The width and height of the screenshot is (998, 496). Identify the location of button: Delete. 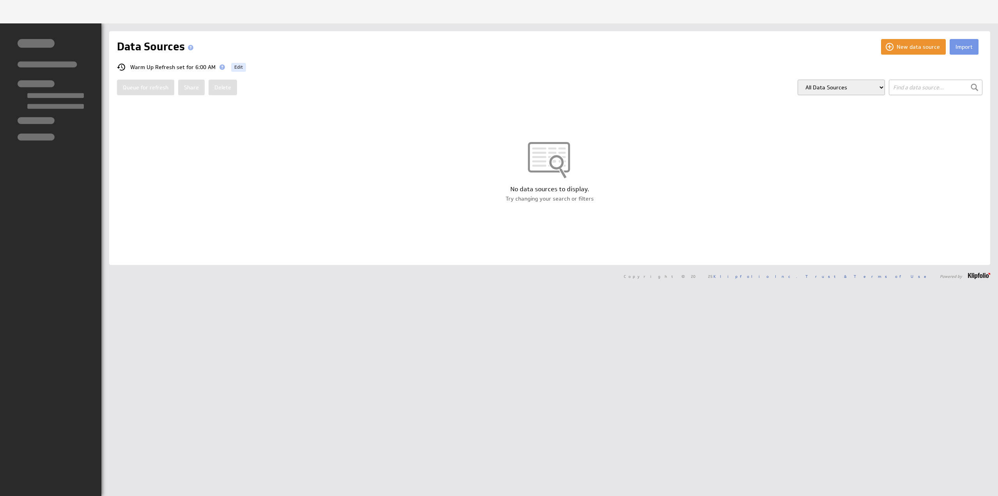
(223, 87).